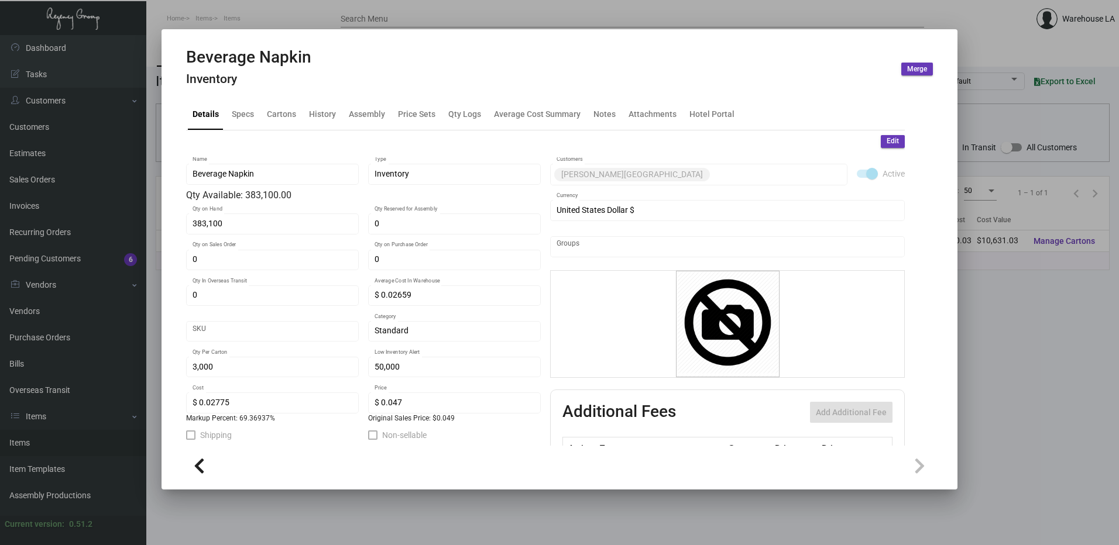 The width and height of the screenshot is (1119, 545). Describe the element at coordinates (604, 114) in the screenshot. I see `div: Notes` at that location.